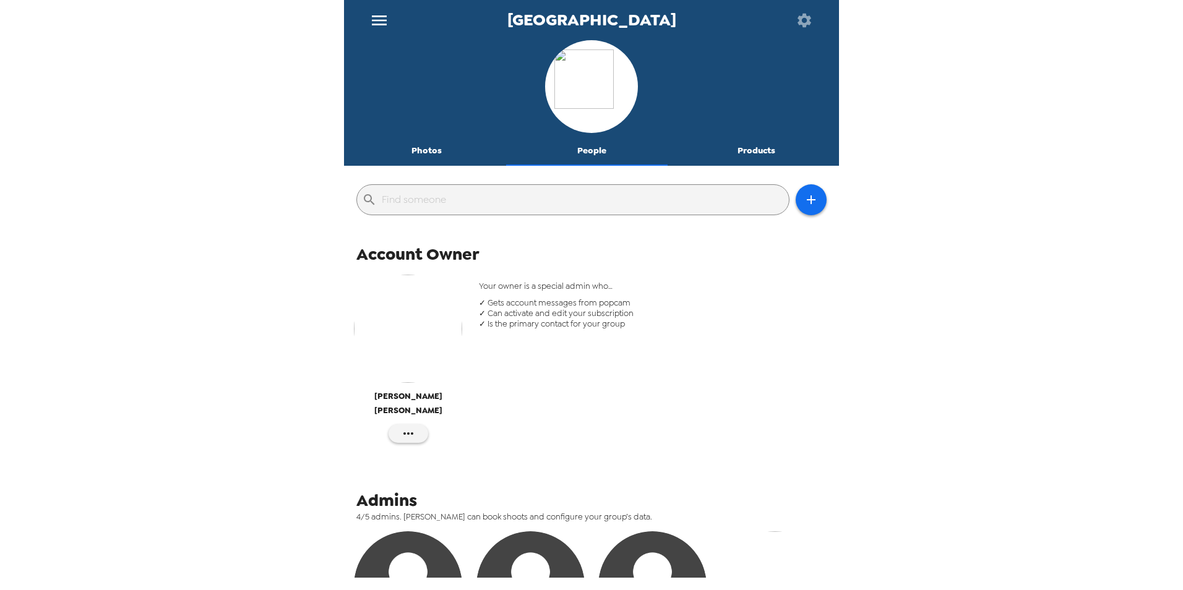 The width and height of the screenshot is (1183, 590). What do you see at coordinates (387, 501) in the screenshot?
I see `span: Admins` at bounding box center [387, 501].